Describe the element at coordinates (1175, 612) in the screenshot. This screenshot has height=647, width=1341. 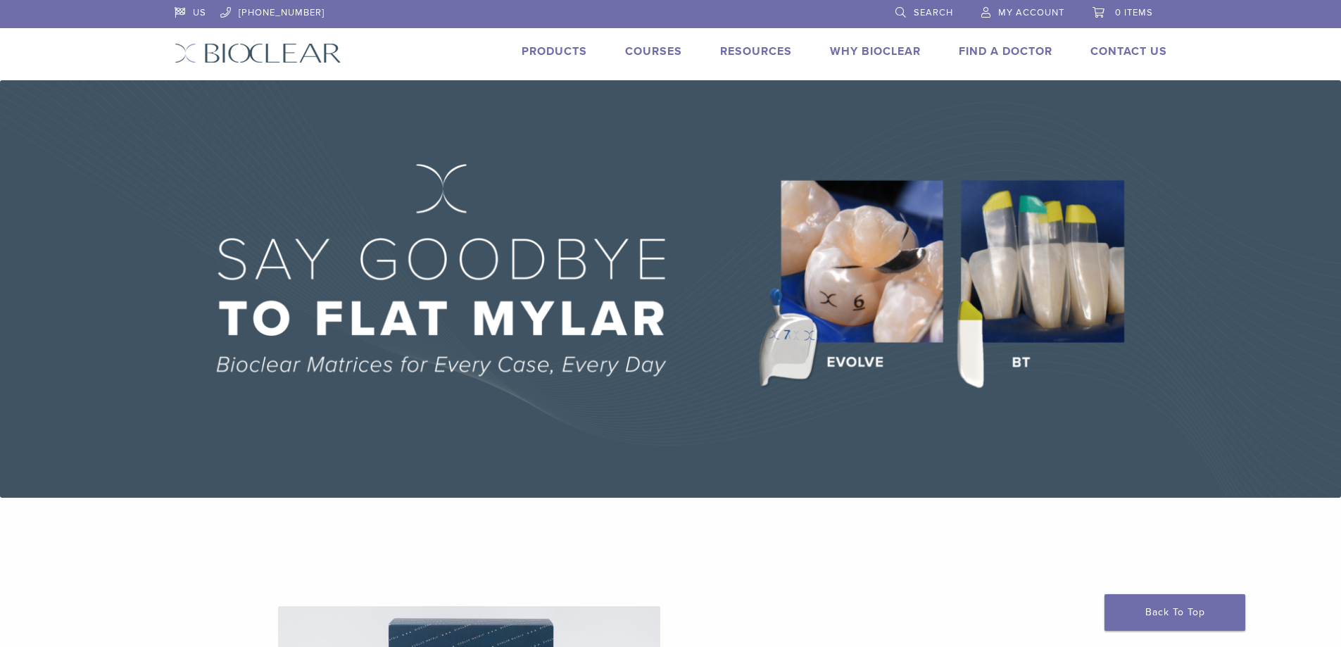
I see `a: Back To Top` at that location.